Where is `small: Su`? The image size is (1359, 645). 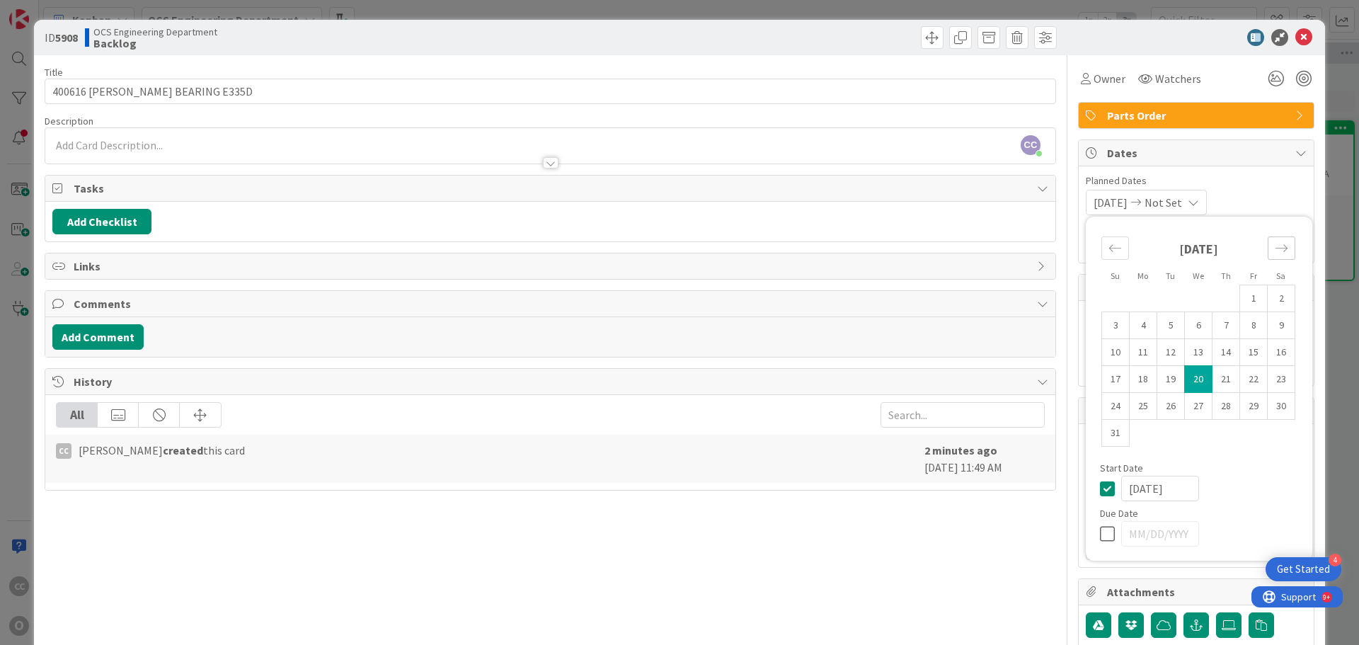 small: Su is located at coordinates (1115, 275).